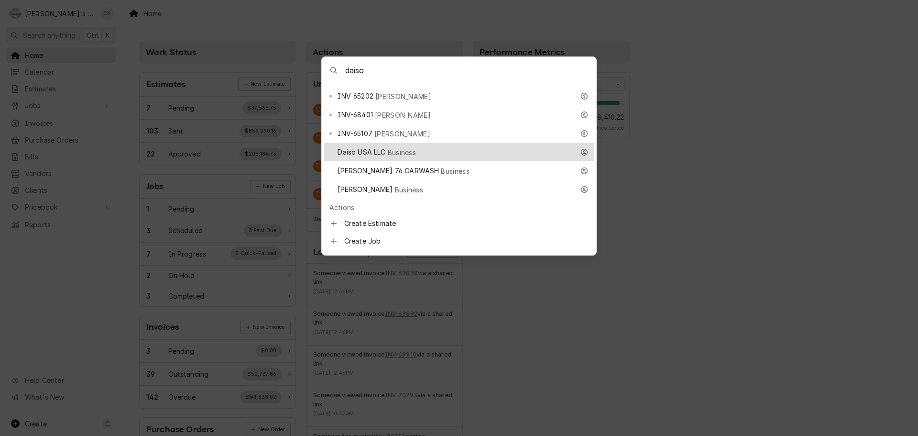  What do you see at coordinates (355, 96) in the screenshot?
I see `span: INV-65202` at bounding box center [355, 96].